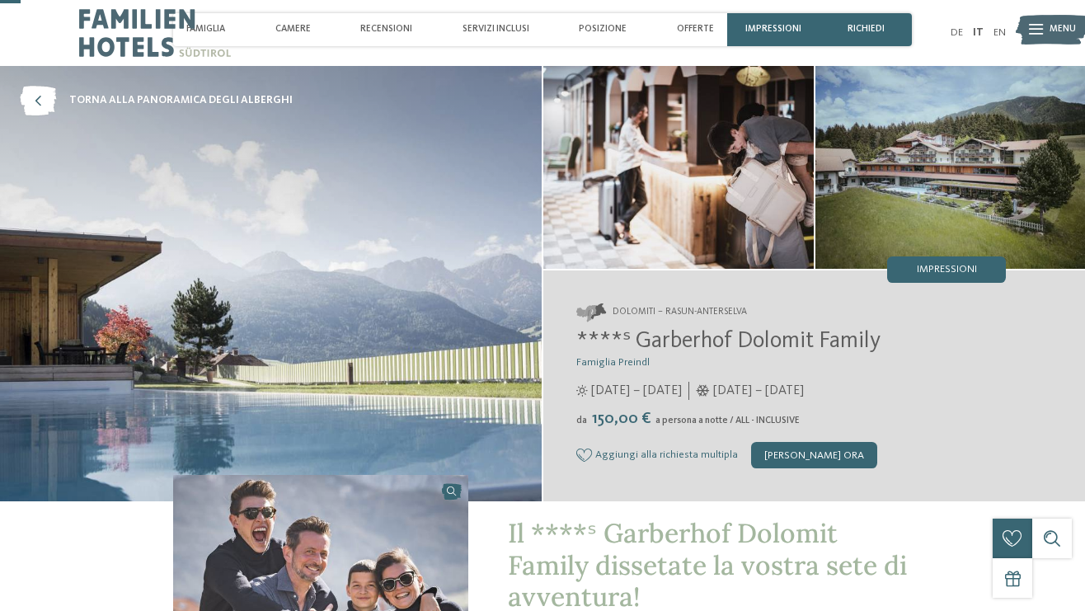 The height and width of the screenshot is (611, 1085). Describe the element at coordinates (581, 420) in the screenshot. I see `span: da` at that location.